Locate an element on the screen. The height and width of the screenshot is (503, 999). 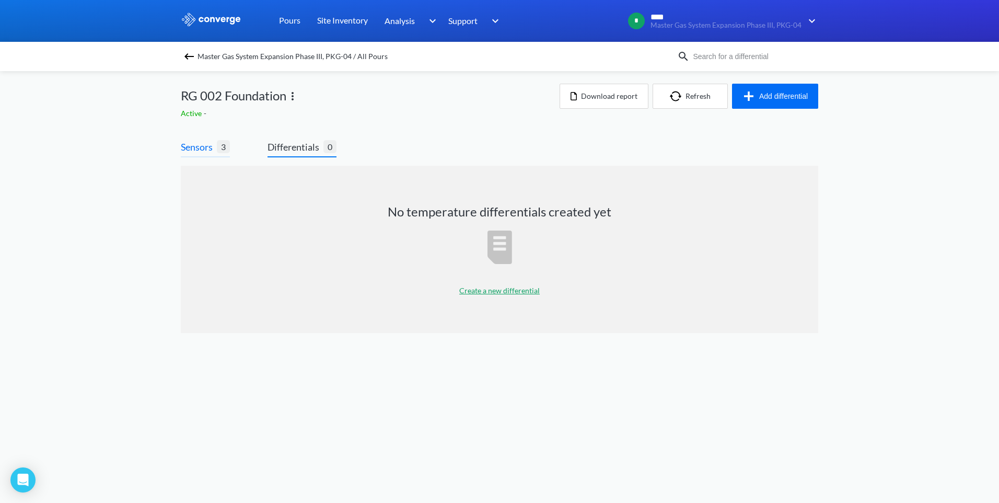
span: Active is located at coordinates (192, 113).